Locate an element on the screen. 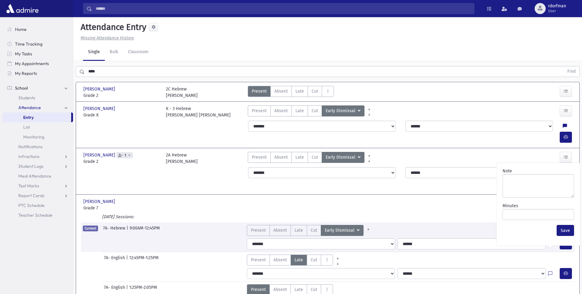  a: Student Logs is located at coordinates (38, 166).